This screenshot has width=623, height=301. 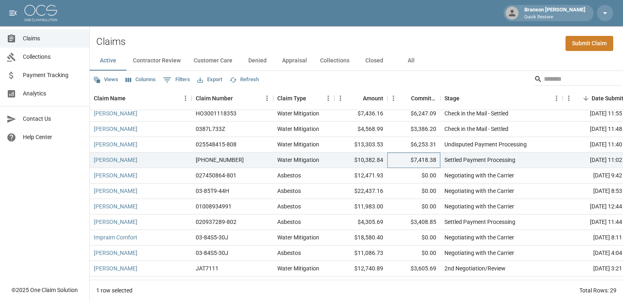 I want to click on div: $6,253.31, so click(x=414, y=145).